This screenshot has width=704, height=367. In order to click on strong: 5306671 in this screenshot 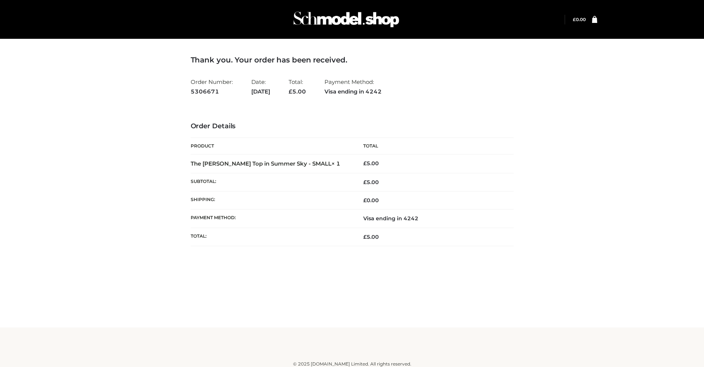, I will do `click(212, 92)`.